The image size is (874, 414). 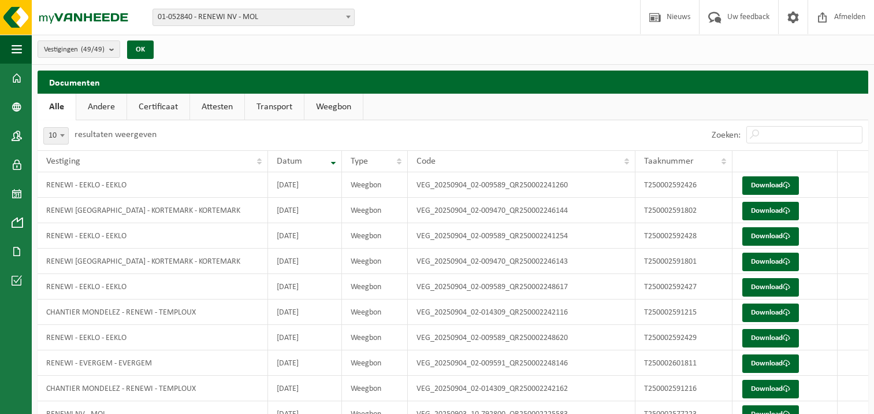 What do you see at coordinates (684, 287) in the screenshot?
I see `td: T250002592427` at bounding box center [684, 287].